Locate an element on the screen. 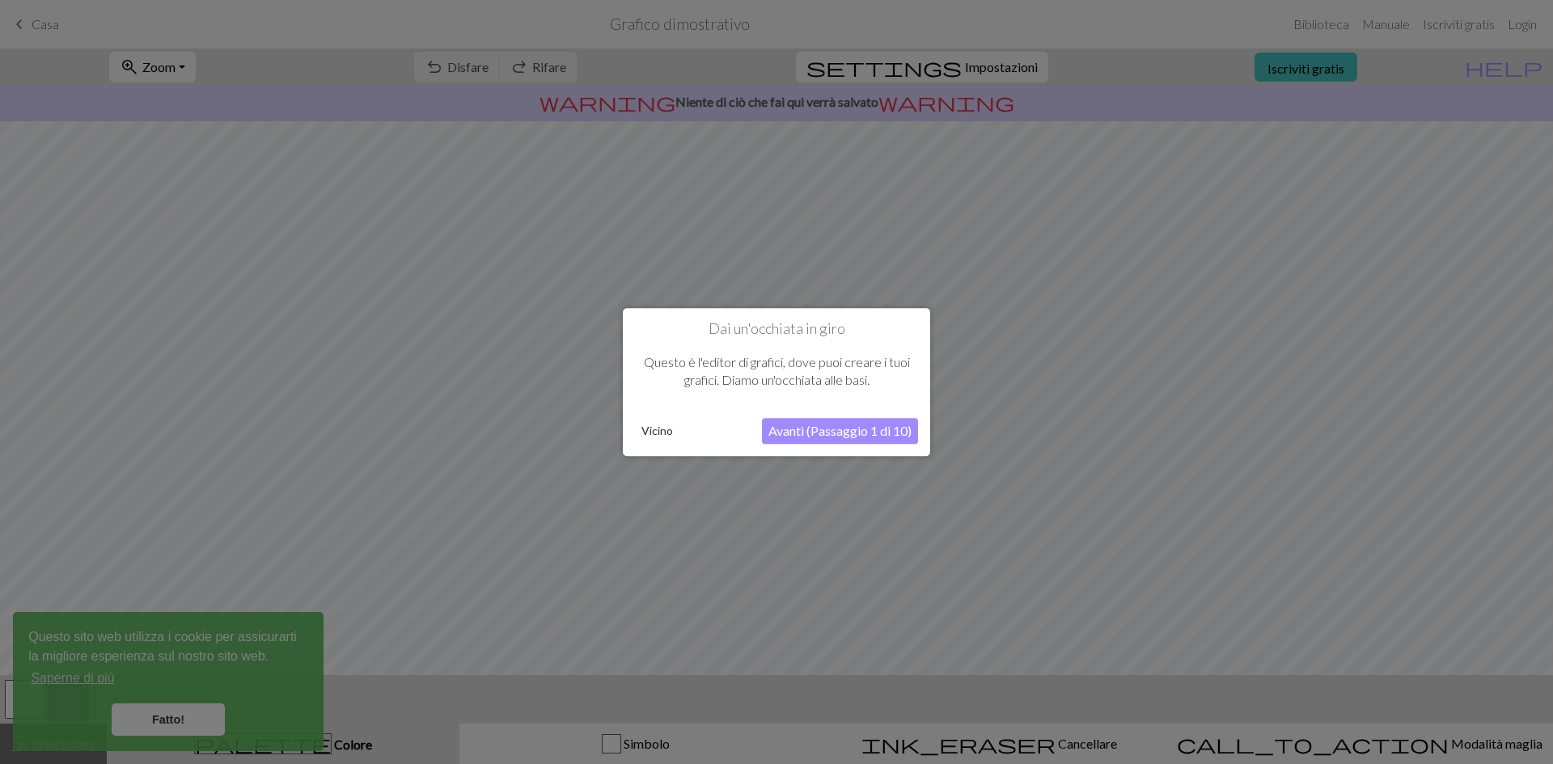 The height and width of the screenshot is (764, 1553). button: Vicino is located at coordinates (657, 431).